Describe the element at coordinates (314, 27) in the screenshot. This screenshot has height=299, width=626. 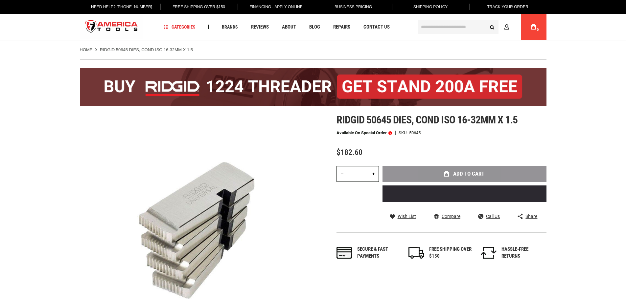
I see `span: Blog` at that location.